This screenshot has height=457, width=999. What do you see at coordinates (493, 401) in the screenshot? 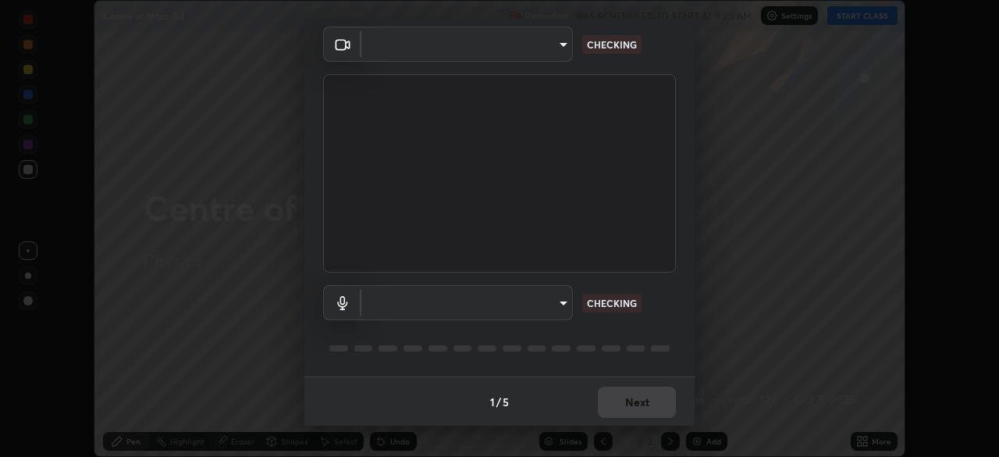
I see `h4: 1` at bounding box center [493, 401].